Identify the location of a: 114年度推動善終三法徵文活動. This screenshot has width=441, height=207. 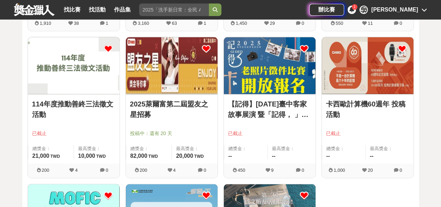
(74, 109).